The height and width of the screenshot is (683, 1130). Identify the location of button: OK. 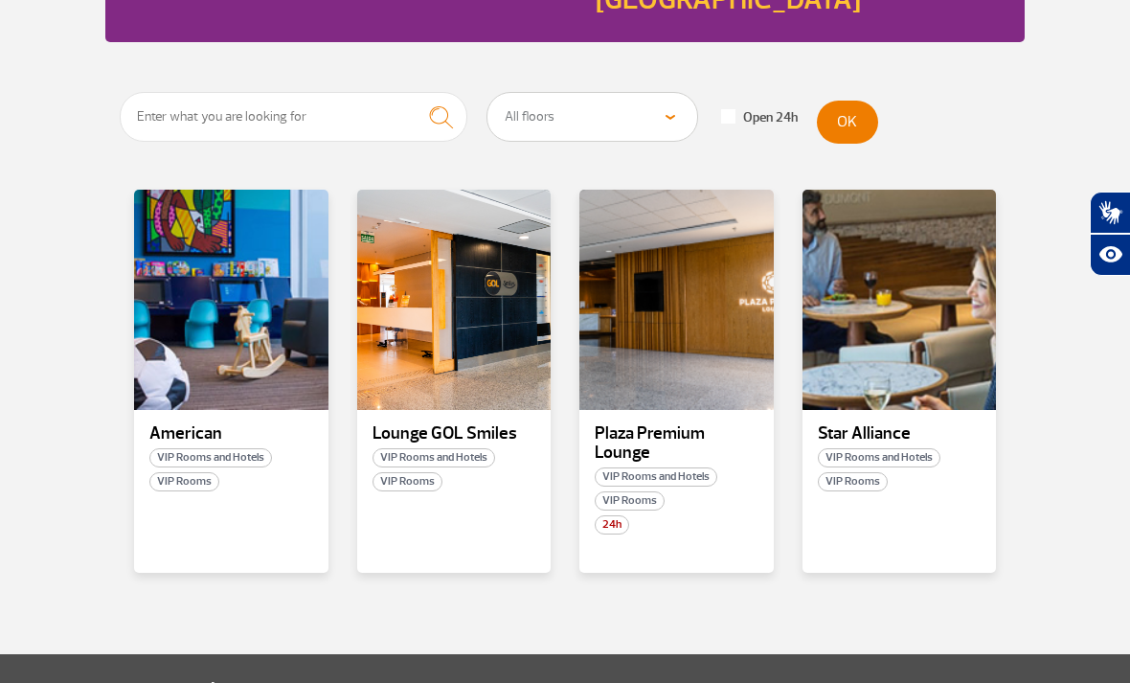
(847, 122).